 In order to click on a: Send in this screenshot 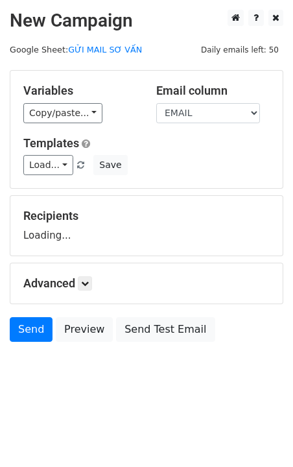, I will do `click(31, 330)`.